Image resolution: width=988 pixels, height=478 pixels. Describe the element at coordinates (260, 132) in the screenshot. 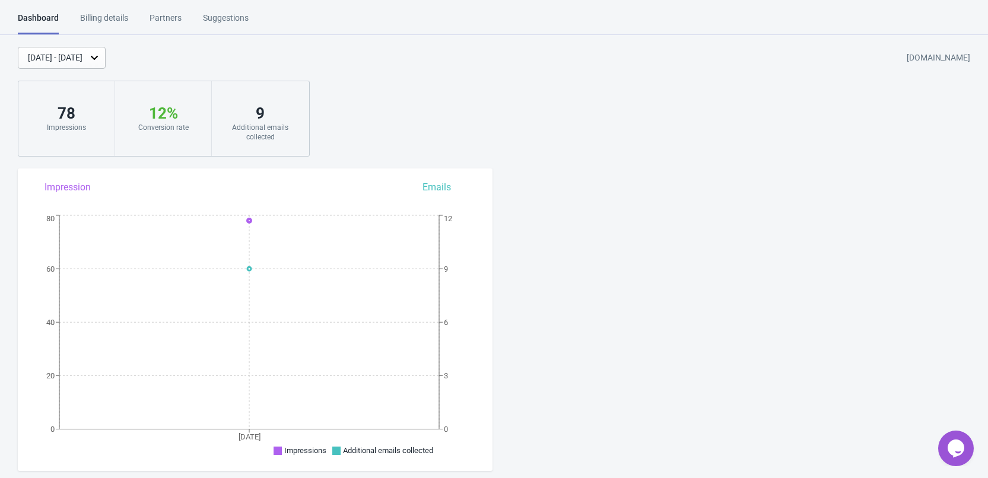

I see `div: Additional emails collected` at that location.